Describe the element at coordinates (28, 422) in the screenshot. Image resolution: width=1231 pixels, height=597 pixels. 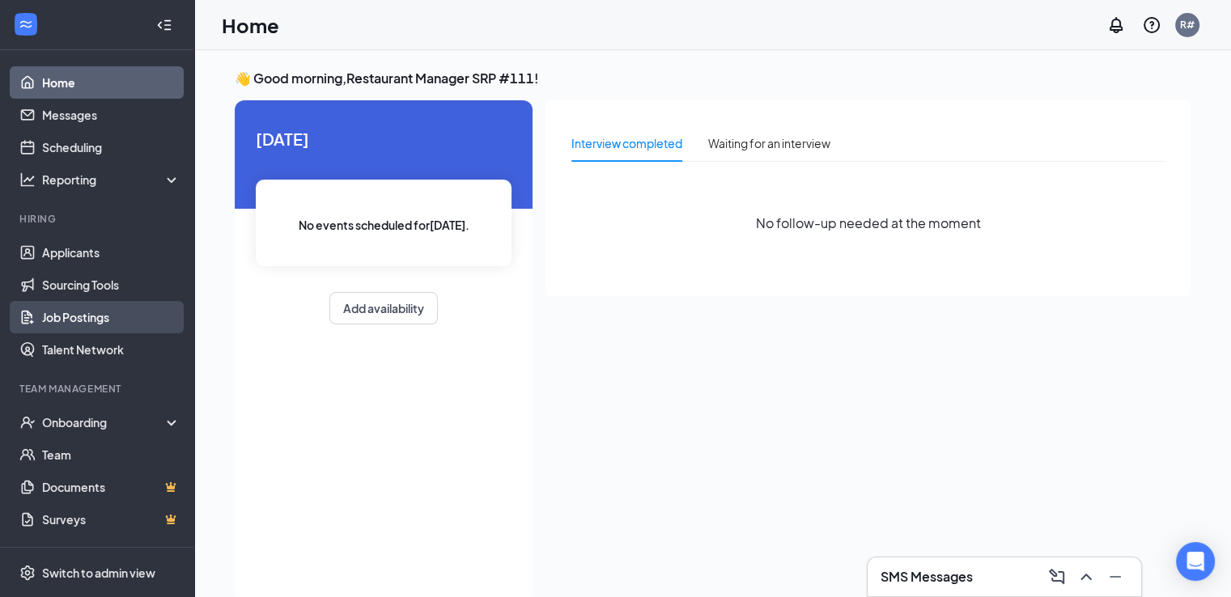
I see `svg: UserCheck` at that location.